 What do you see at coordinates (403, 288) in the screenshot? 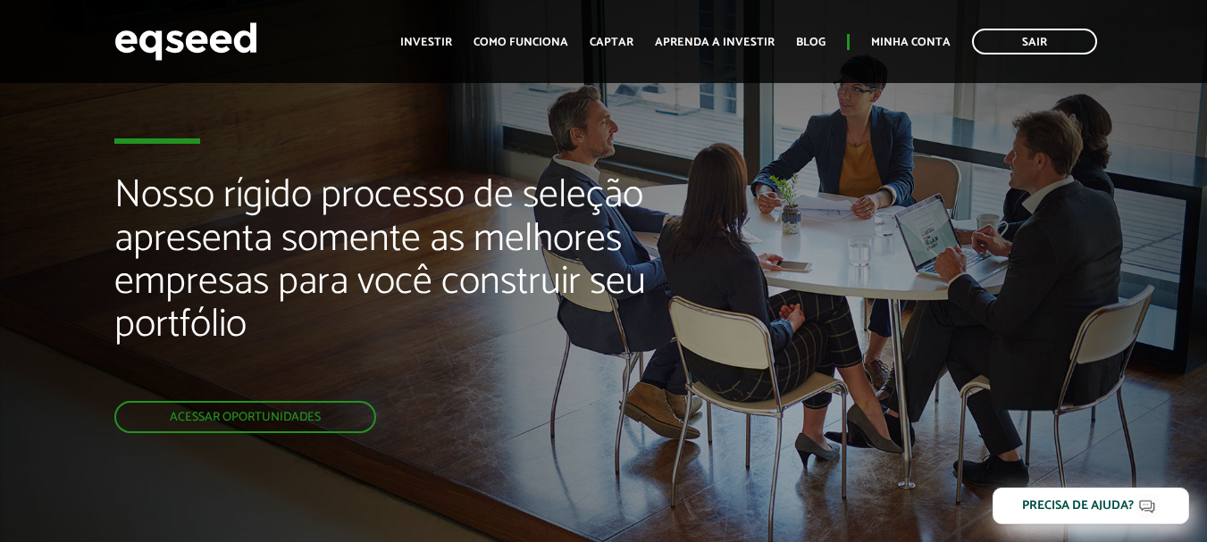
I see `h2: Nosso rígido processo de seleção apresenta somente as melhores empresas para você construir seu p...` at bounding box center [403, 288].